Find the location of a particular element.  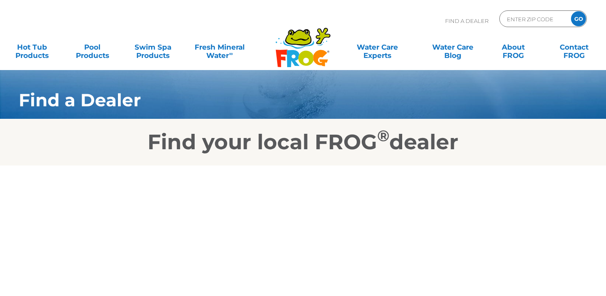

a: PoolProducts is located at coordinates (92, 47).